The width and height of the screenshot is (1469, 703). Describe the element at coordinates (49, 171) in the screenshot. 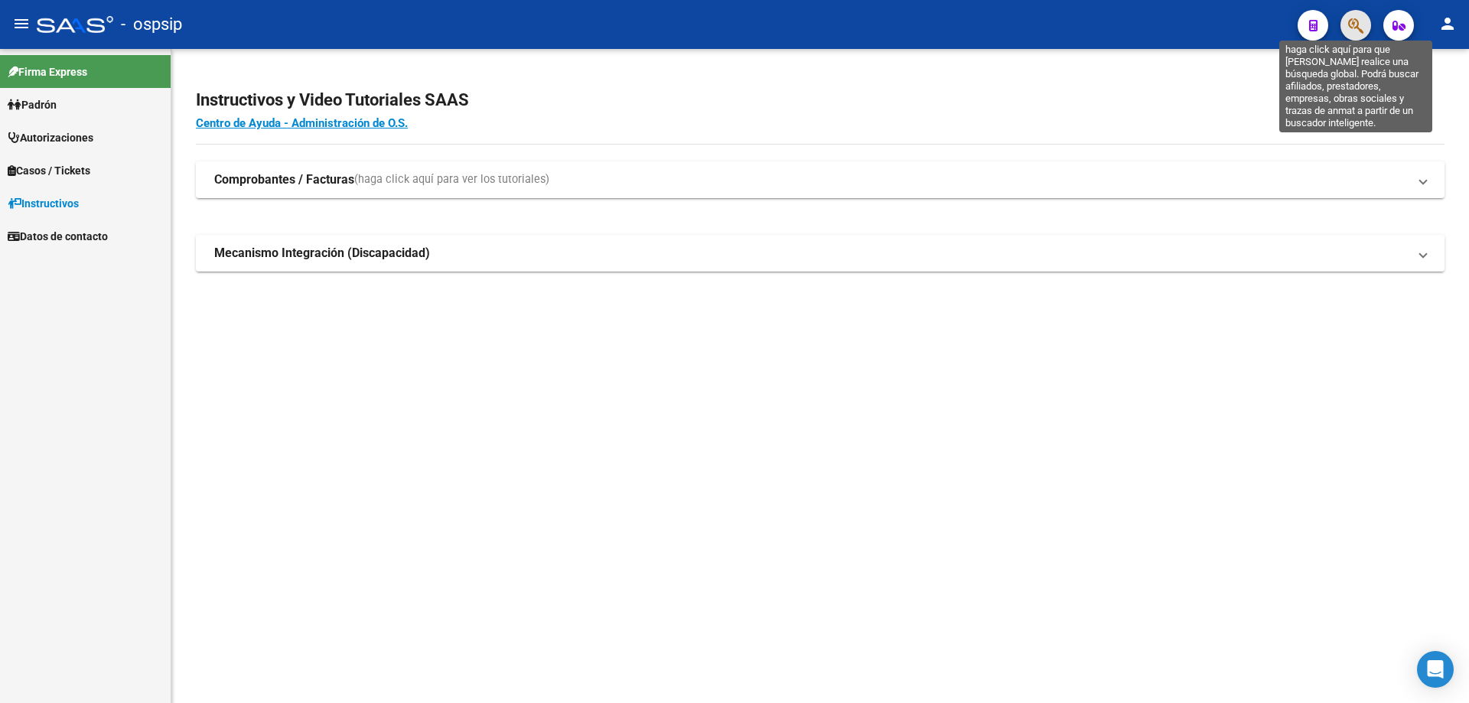

I see `span: Casos / Tickets` at that location.